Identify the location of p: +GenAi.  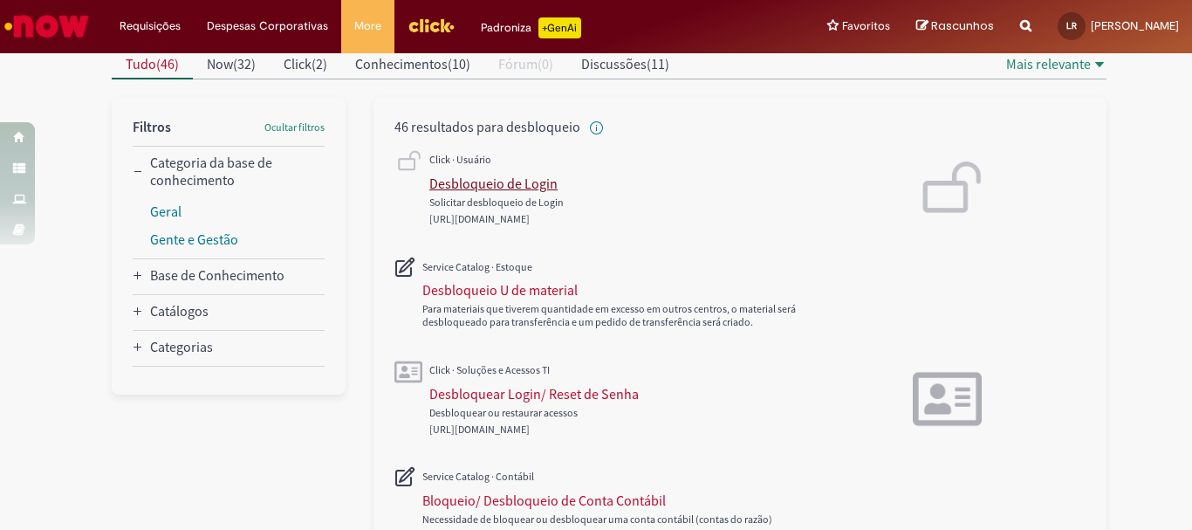
(559, 28).